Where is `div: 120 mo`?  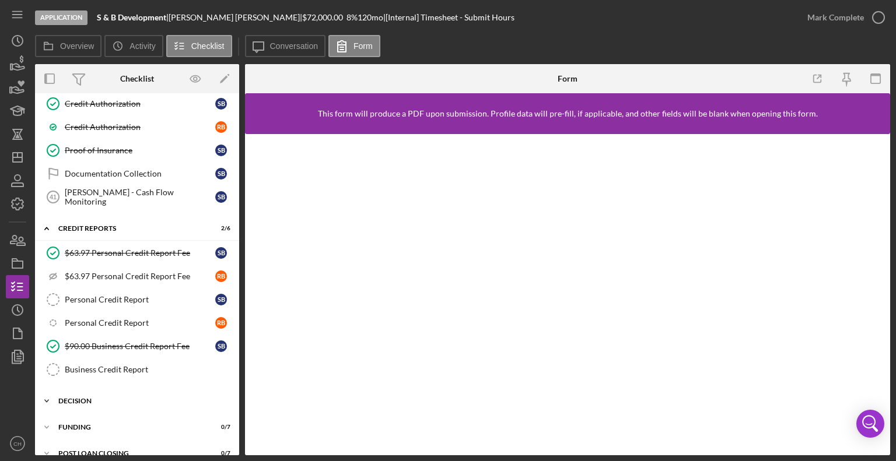 div: 120 mo is located at coordinates (370, 17).